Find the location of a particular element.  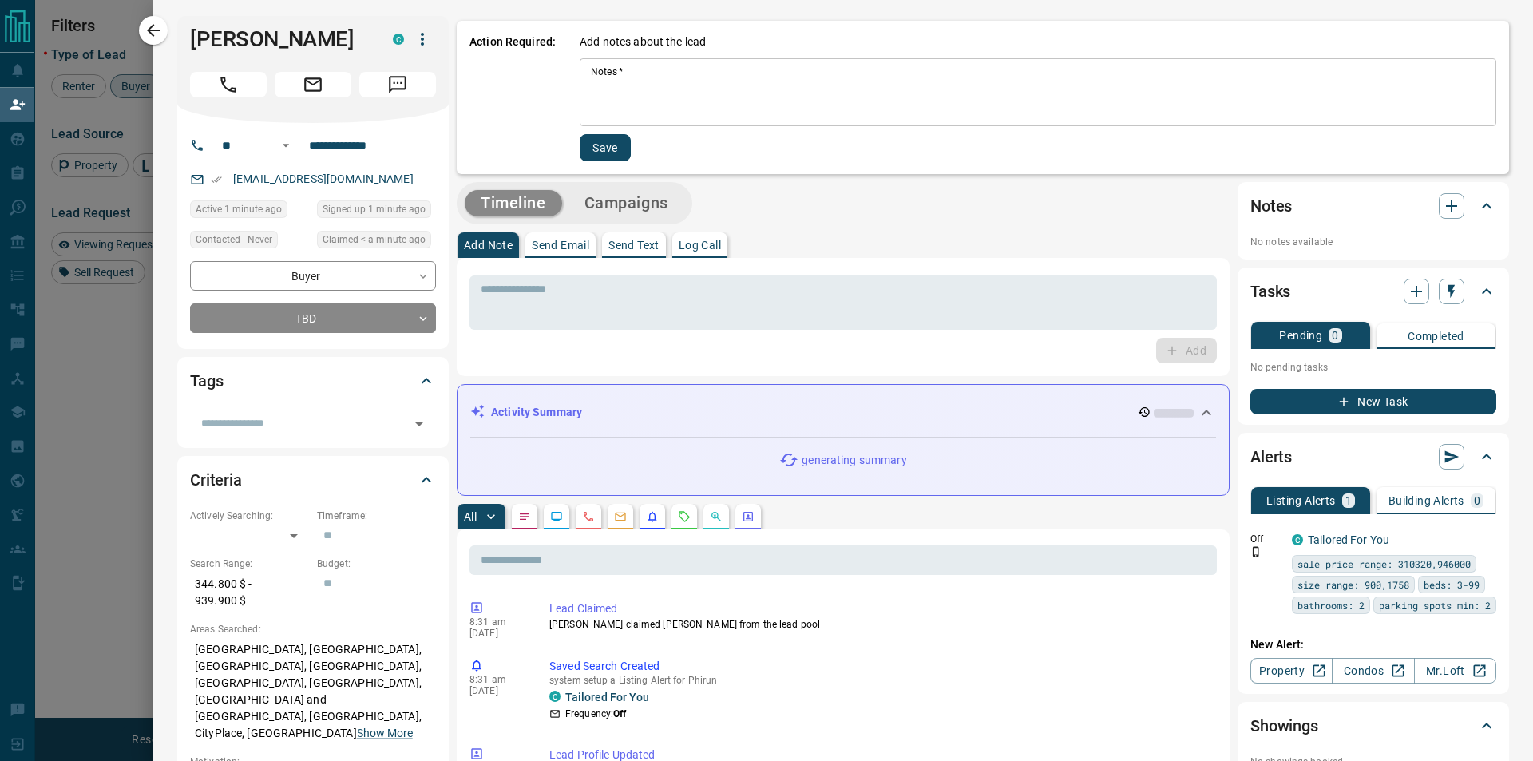

h2: Showings is located at coordinates (1284, 726).